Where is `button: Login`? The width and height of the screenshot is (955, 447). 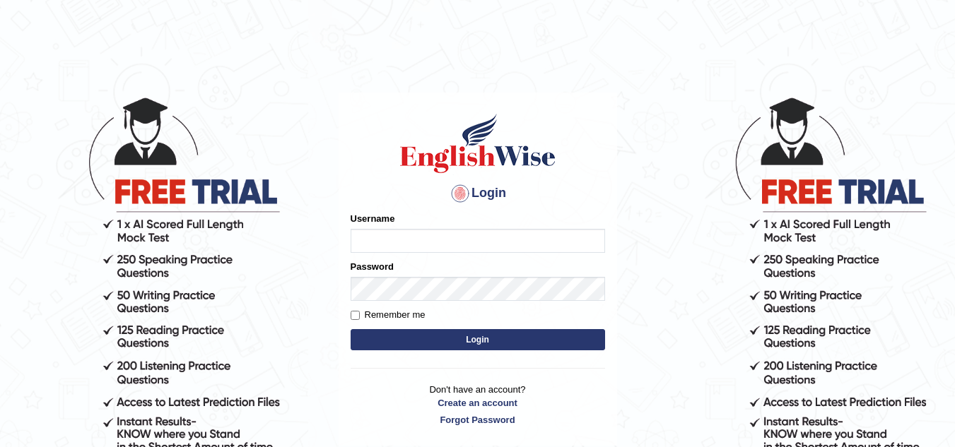
button: Login is located at coordinates (478, 340).